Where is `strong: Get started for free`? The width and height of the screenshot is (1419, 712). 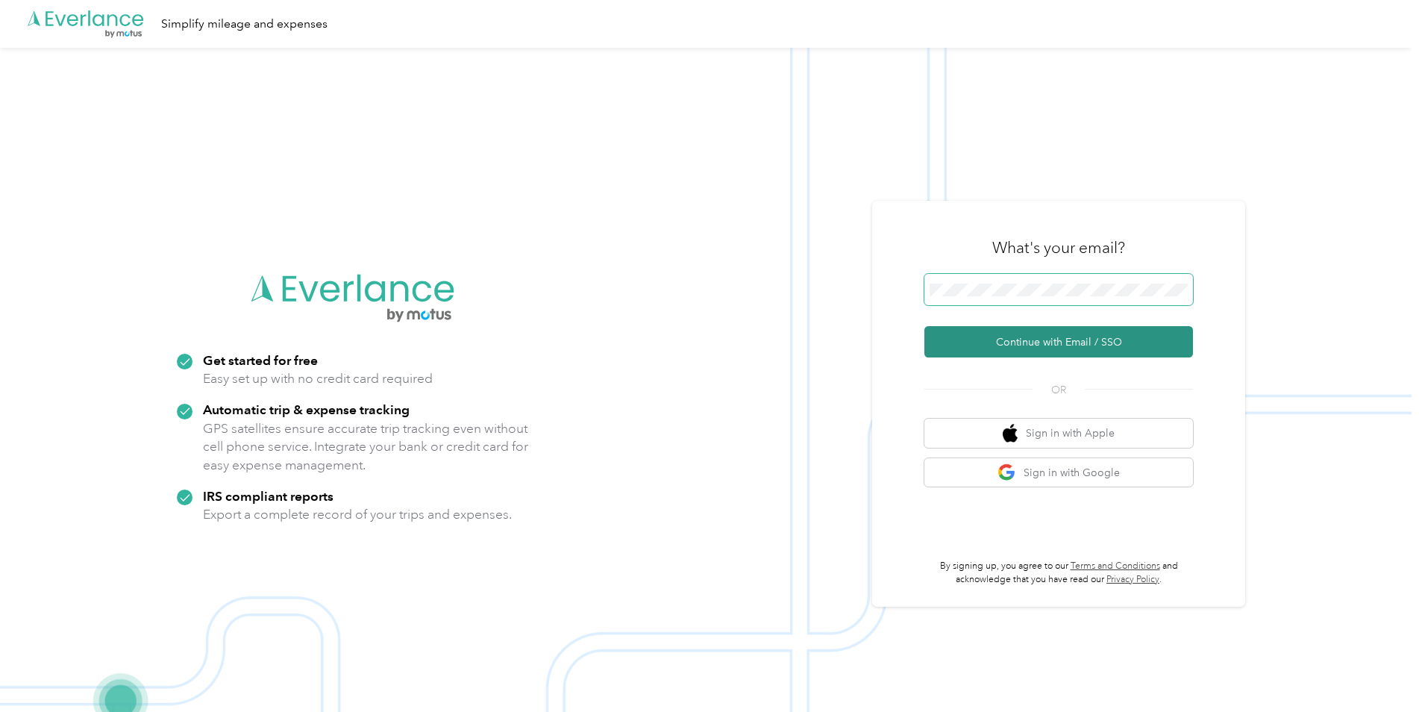
strong: Get started for free is located at coordinates (260, 360).